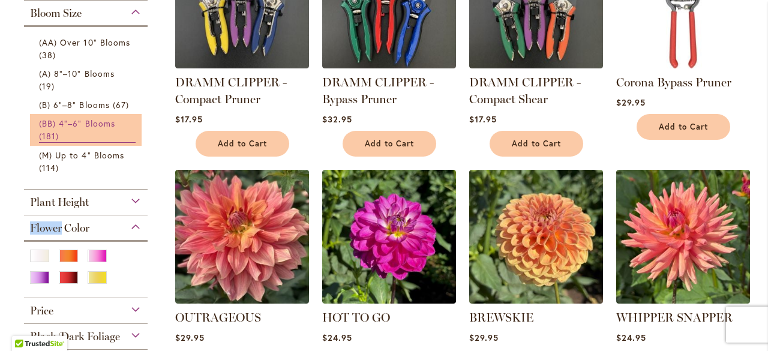 The height and width of the screenshot is (351, 768). Describe the element at coordinates (87, 130) in the screenshot. I see `a: (BB) 4"–6" Blooms 181` at that location.